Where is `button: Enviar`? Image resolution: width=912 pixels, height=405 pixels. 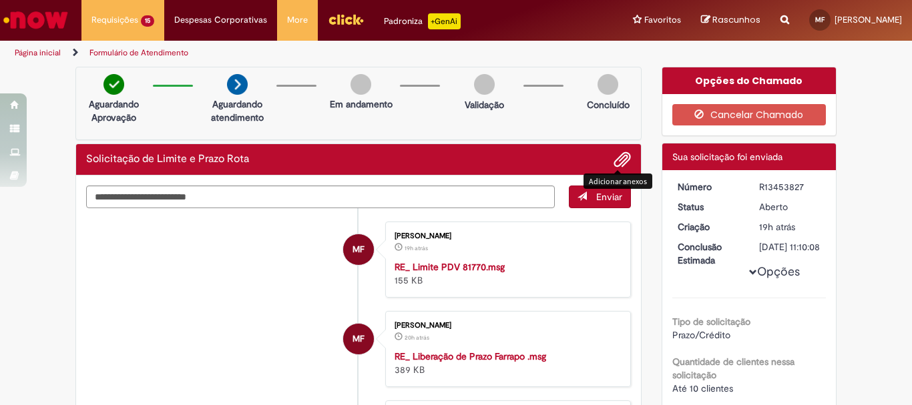
button: Enviar is located at coordinates (599, 197).